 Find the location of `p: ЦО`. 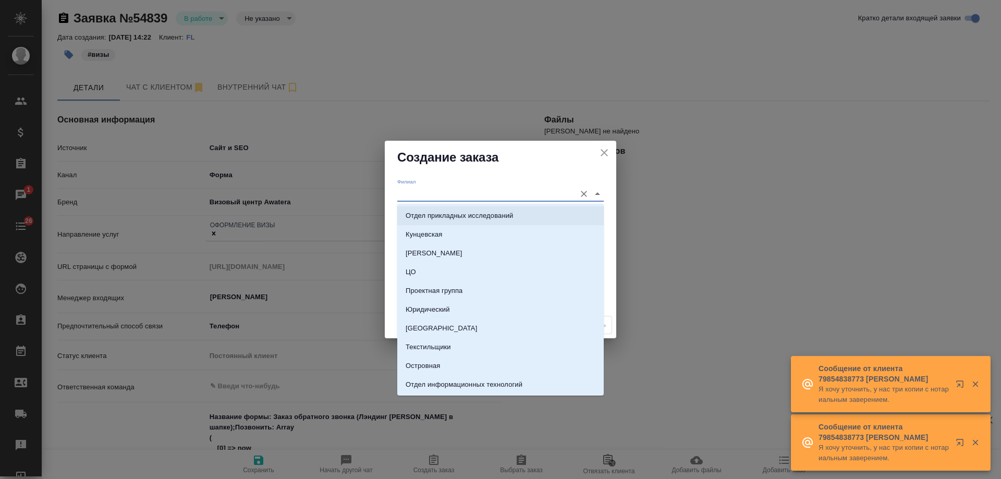

p: ЦО is located at coordinates (411, 272).